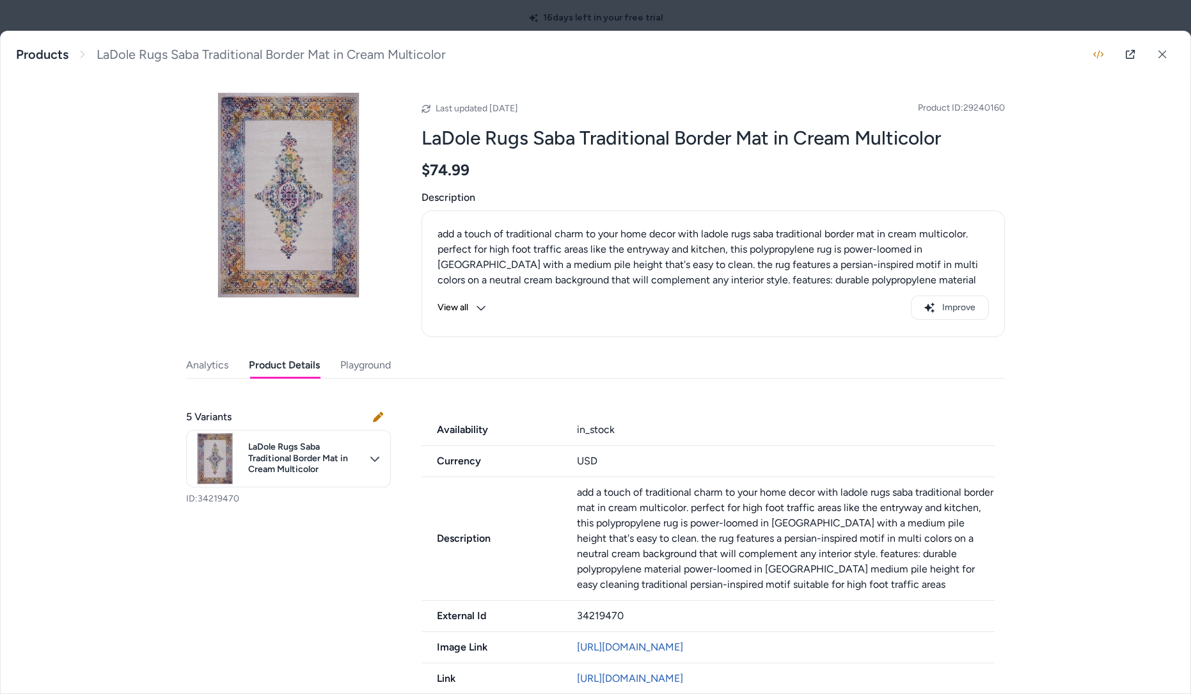 The height and width of the screenshot is (694, 1191). What do you see at coordinates (207, 365) in the screenshot?
I see `button: Analytics` at bounding box center [207, 365].